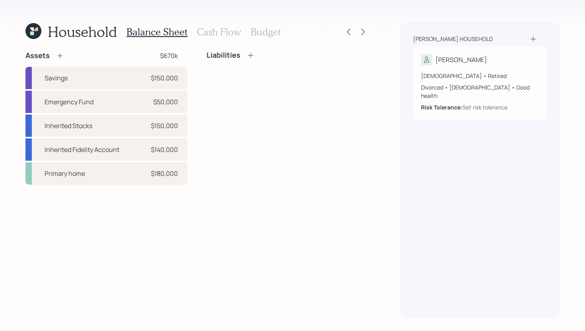  I want to click on div: Inherited Fidelity Account, so click(82, 150).